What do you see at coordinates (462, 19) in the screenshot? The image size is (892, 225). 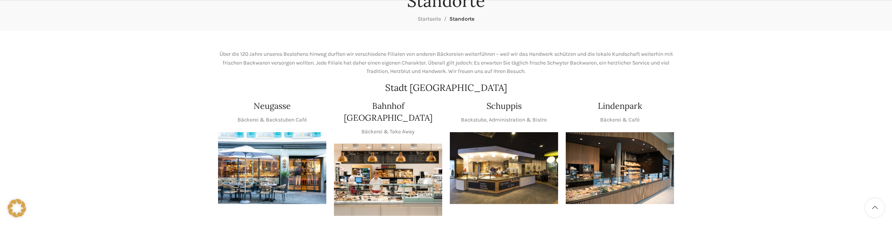 I see `span: Standorte` at bounding box center [462, 19].